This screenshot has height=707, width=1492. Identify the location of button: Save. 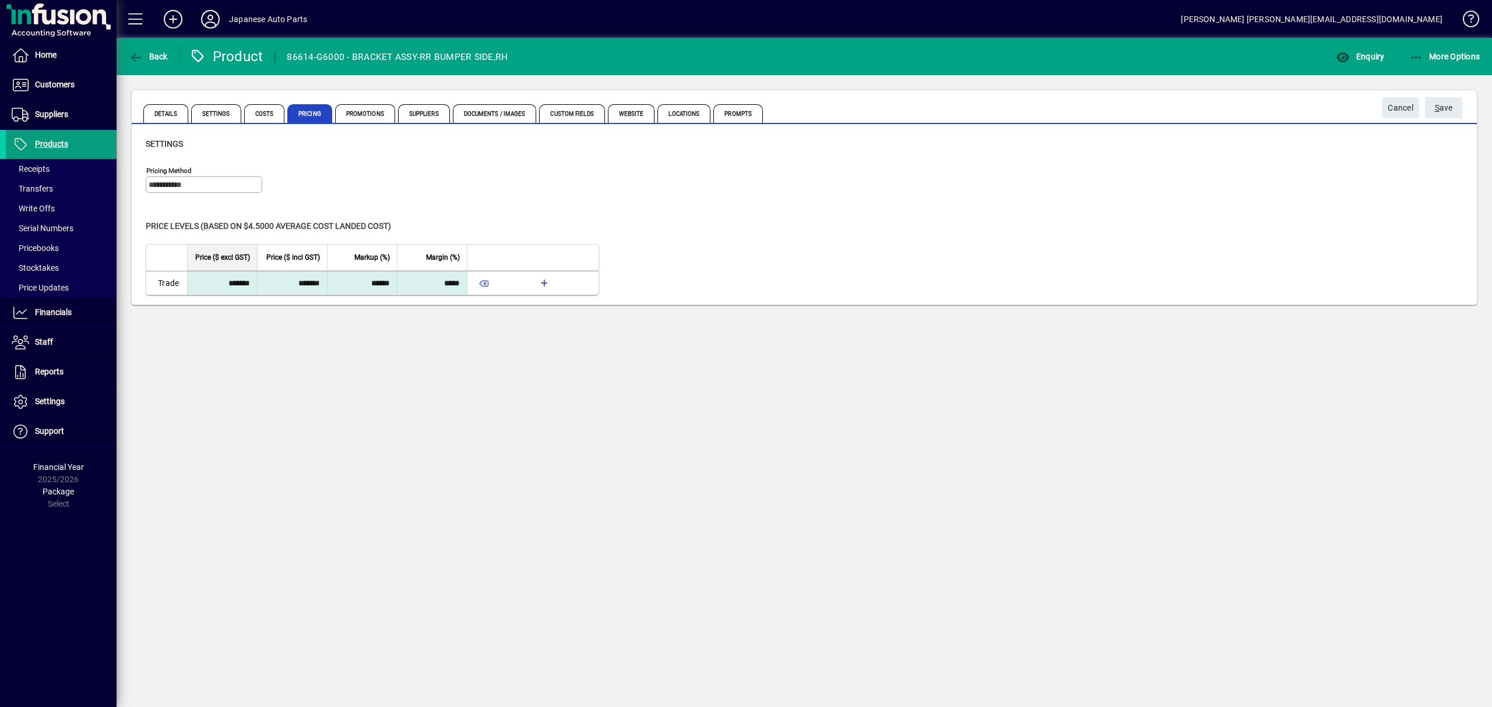
(1444, 108).